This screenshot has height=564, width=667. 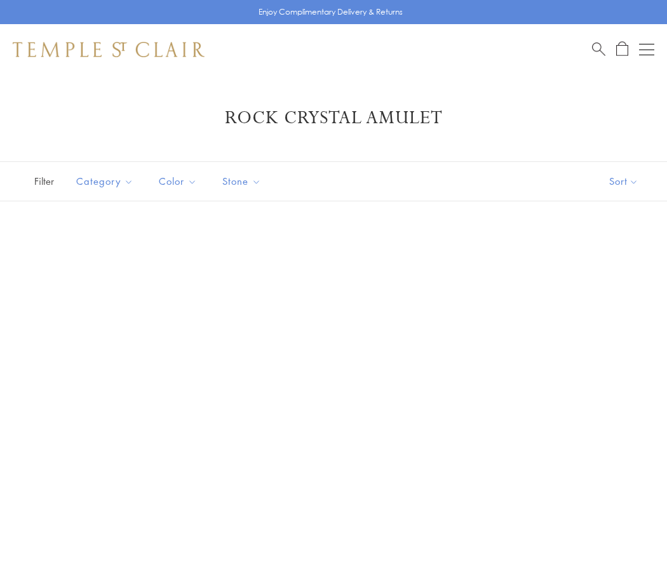 What do you see at coordinates (243, 181) in the screenshot?
I see `span: Stone` at bounding box center [243, 181].